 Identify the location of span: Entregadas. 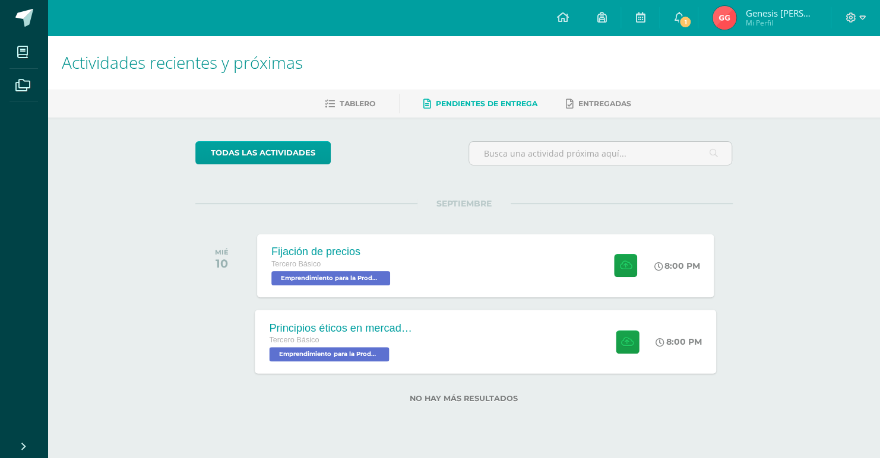
(604, 103).